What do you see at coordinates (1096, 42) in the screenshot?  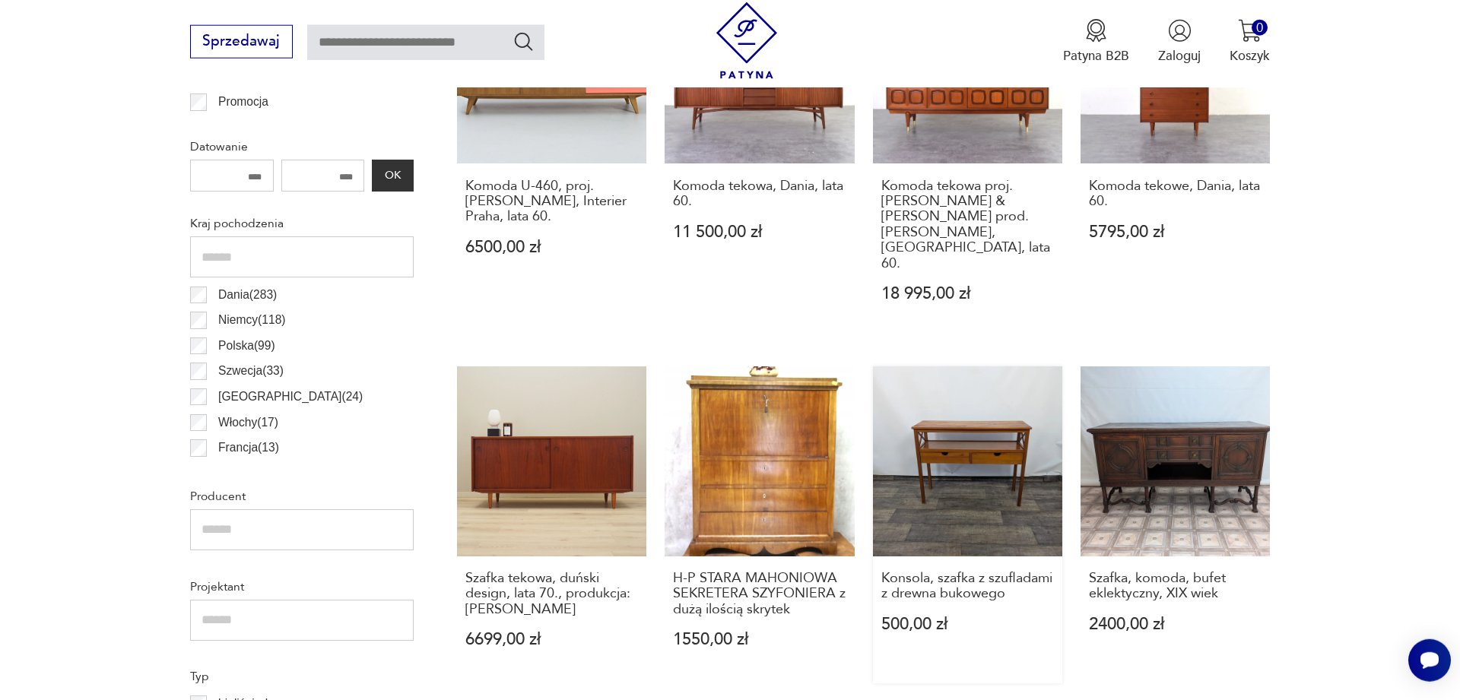 I see `a: Ikona medaluPatyna B2B` at bounding box center [1096, 42].